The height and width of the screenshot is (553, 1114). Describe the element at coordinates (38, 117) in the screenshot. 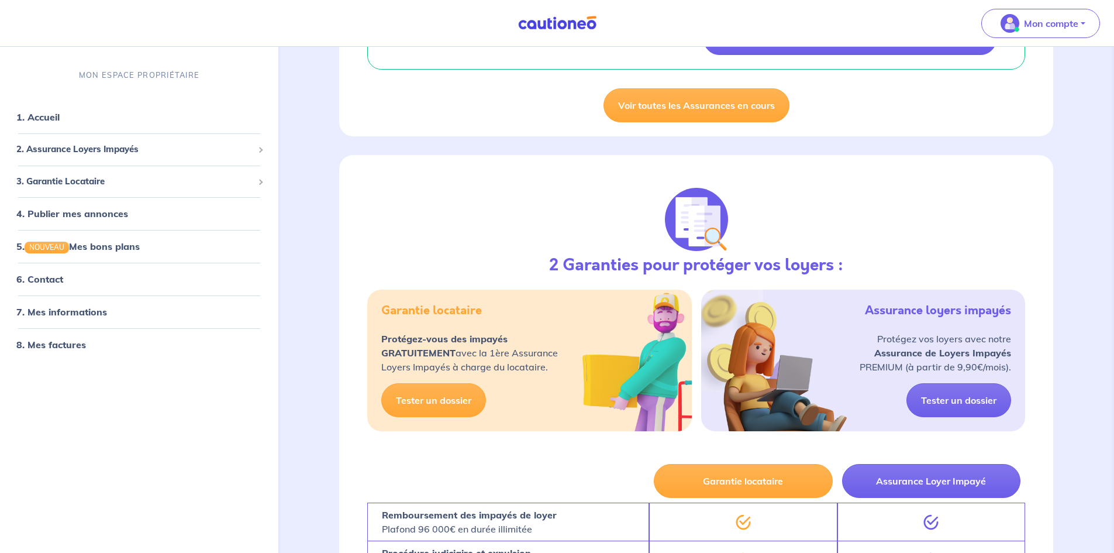

I see `a: 1. Accueil` at that location.